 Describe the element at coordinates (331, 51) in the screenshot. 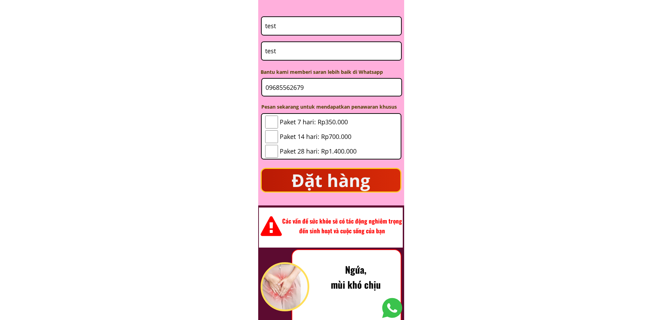

I see `input: Phone` at that location.